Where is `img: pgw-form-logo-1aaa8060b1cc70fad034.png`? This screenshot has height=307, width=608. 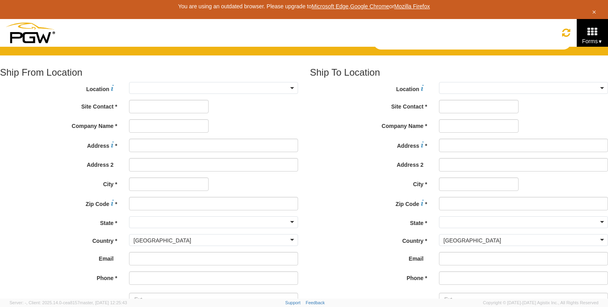 img: pgw-form-logo-1aaa8060b1cc70fad034.png is located at coordinates (30, 33).